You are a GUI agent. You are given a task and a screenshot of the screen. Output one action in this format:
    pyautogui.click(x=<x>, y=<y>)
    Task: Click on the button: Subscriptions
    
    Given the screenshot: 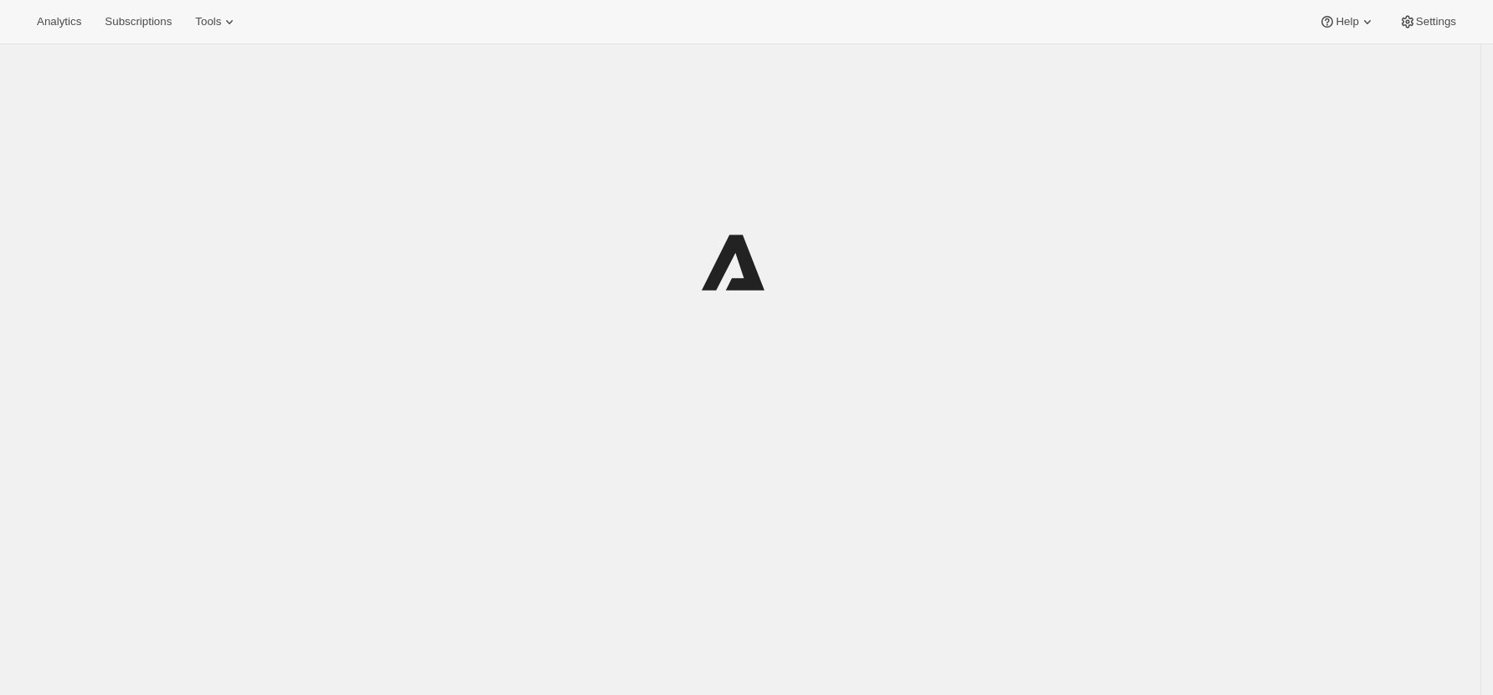 What is the action you would take?
    pyautogui.click(x=138, y=22)
    